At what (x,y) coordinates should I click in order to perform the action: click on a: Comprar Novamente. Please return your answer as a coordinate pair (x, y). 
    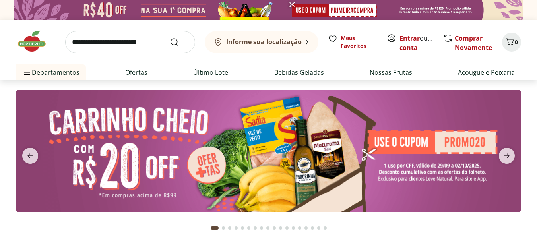
    Looking at the image, I should click on (474, 43).